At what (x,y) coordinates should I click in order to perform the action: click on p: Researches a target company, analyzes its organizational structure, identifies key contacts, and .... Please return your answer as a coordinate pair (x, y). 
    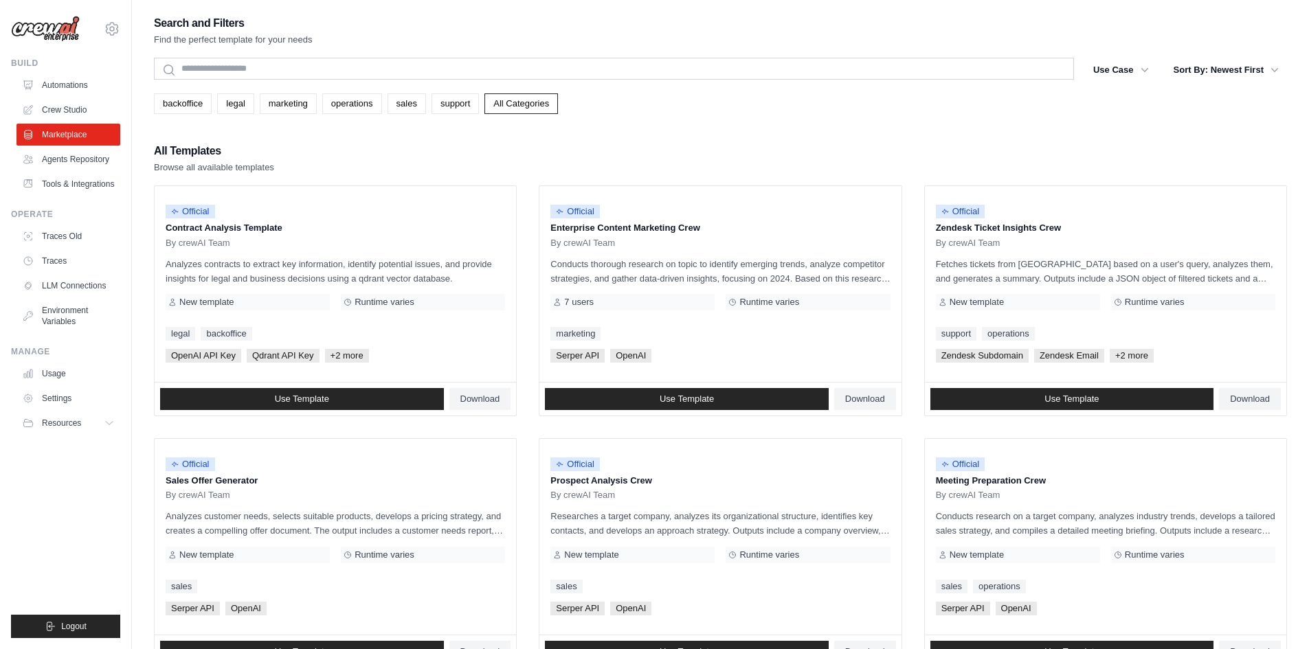
    Looking at the image, I should click on (720, 524).